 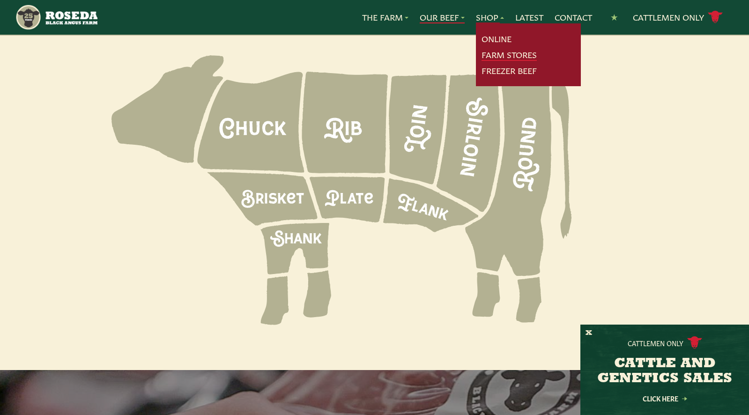 What do you see at coordinates (574, 17) in the screenshot?
I see `a: Contact` at bounding box center [574, 17].